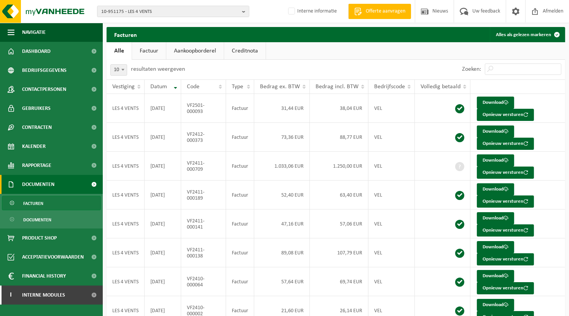 The image size is (569, 316). I want to click on span: Bedrag incl. BTW, so click(337, 87).